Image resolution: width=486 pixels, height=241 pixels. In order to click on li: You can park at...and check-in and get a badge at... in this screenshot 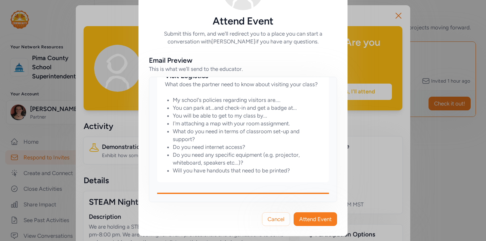, I will do `click(247, 108)`.